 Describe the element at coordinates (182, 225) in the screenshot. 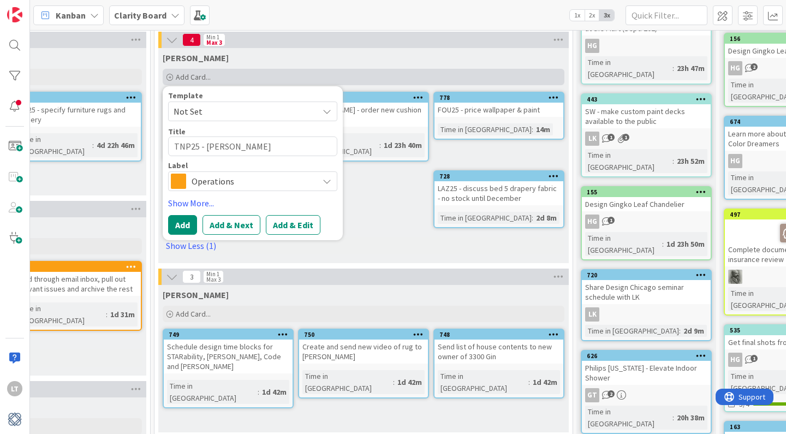

I see `button: Add` at that location.